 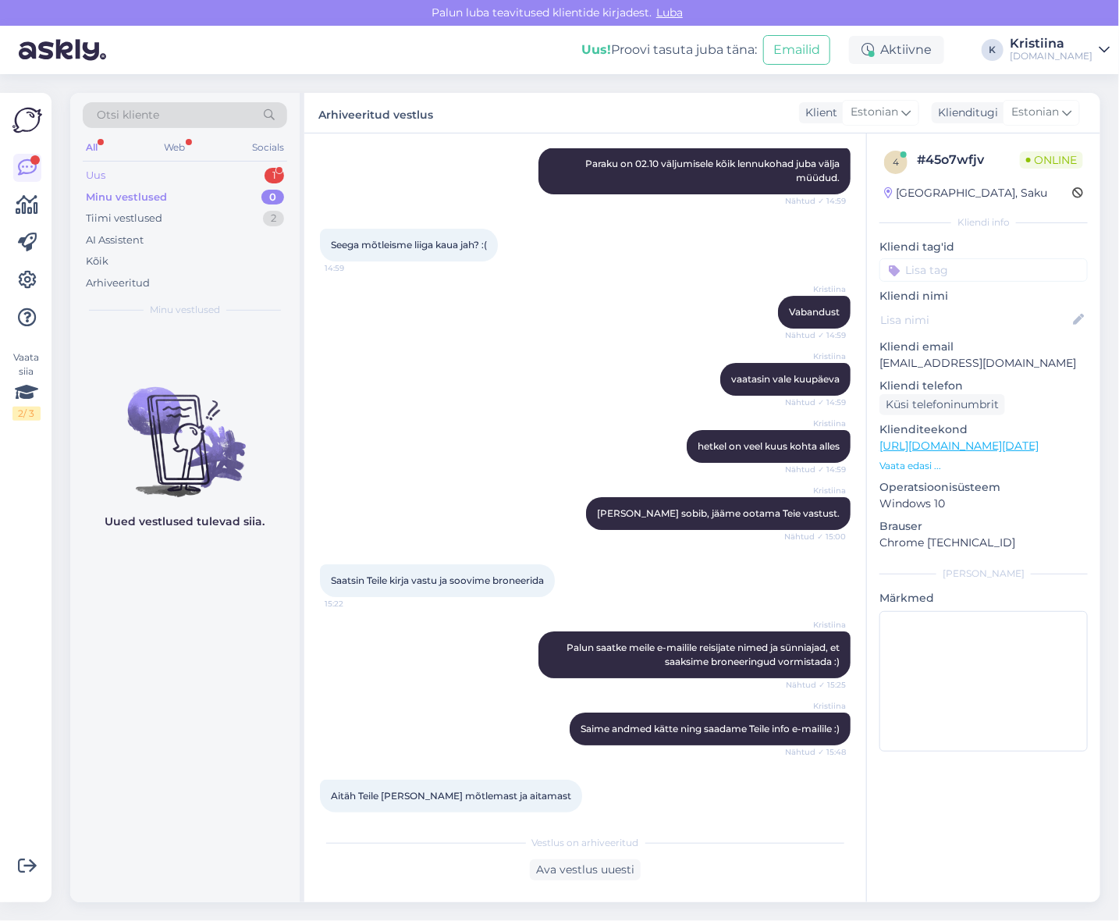 I want to click on b: Uus!, so click(x=596, y=49).